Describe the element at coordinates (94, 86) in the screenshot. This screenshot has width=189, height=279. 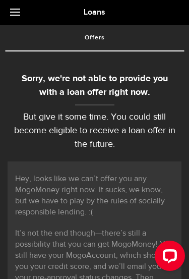
I see `div: Sorry, we're not able to provide you with a loan offer right now.` at that location.